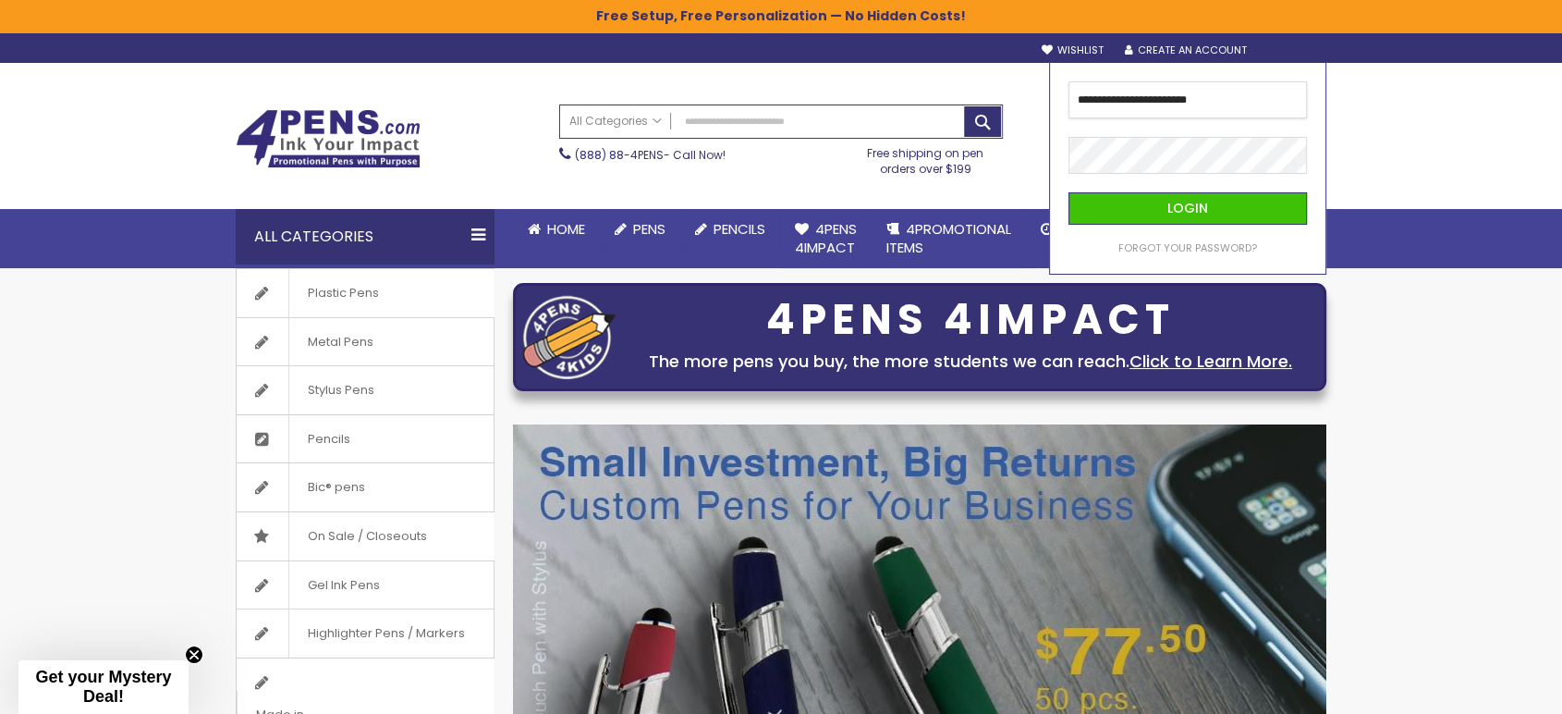 The height and width of the screenshot is (714, 1562). I want to click on button: Close teaser, so click(194, 655).